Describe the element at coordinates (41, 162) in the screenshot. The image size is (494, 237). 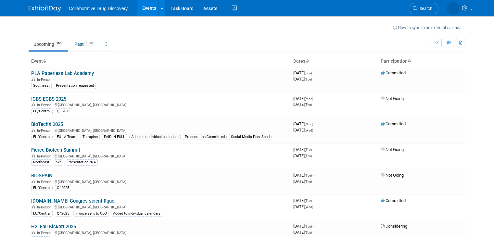
I see `div: Northeast` at that location.